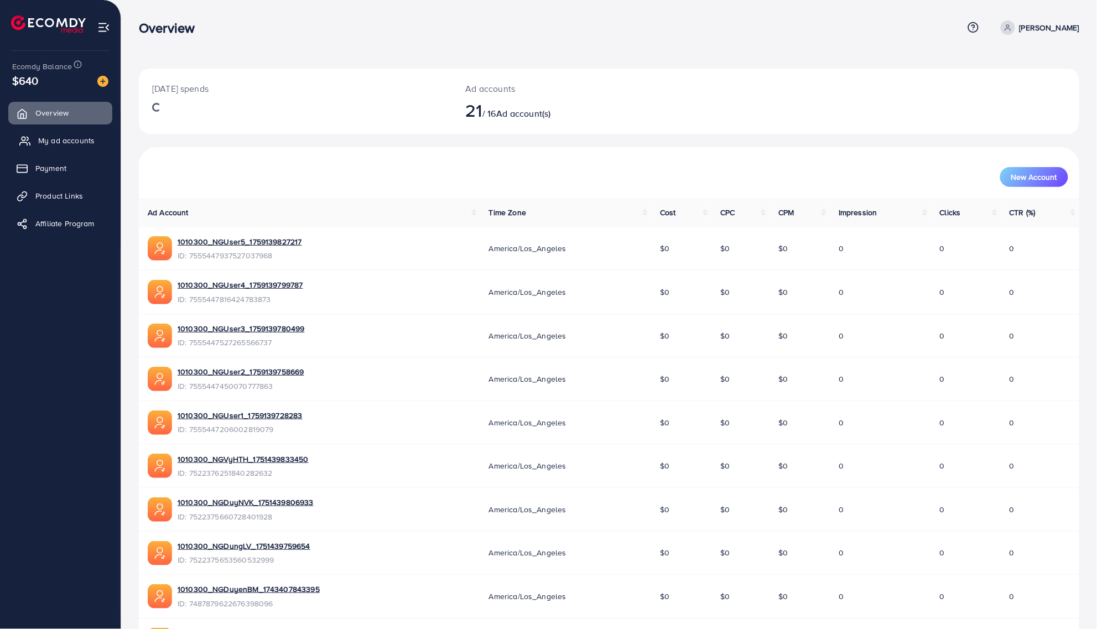 Image resolution: width=1097 pixels, height=629 pixels. I want to click on span: Clicks, so click(950, 212).